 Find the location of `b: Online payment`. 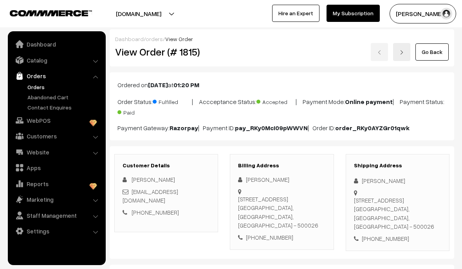

b: Online payment is located at coordinates (369, 102).